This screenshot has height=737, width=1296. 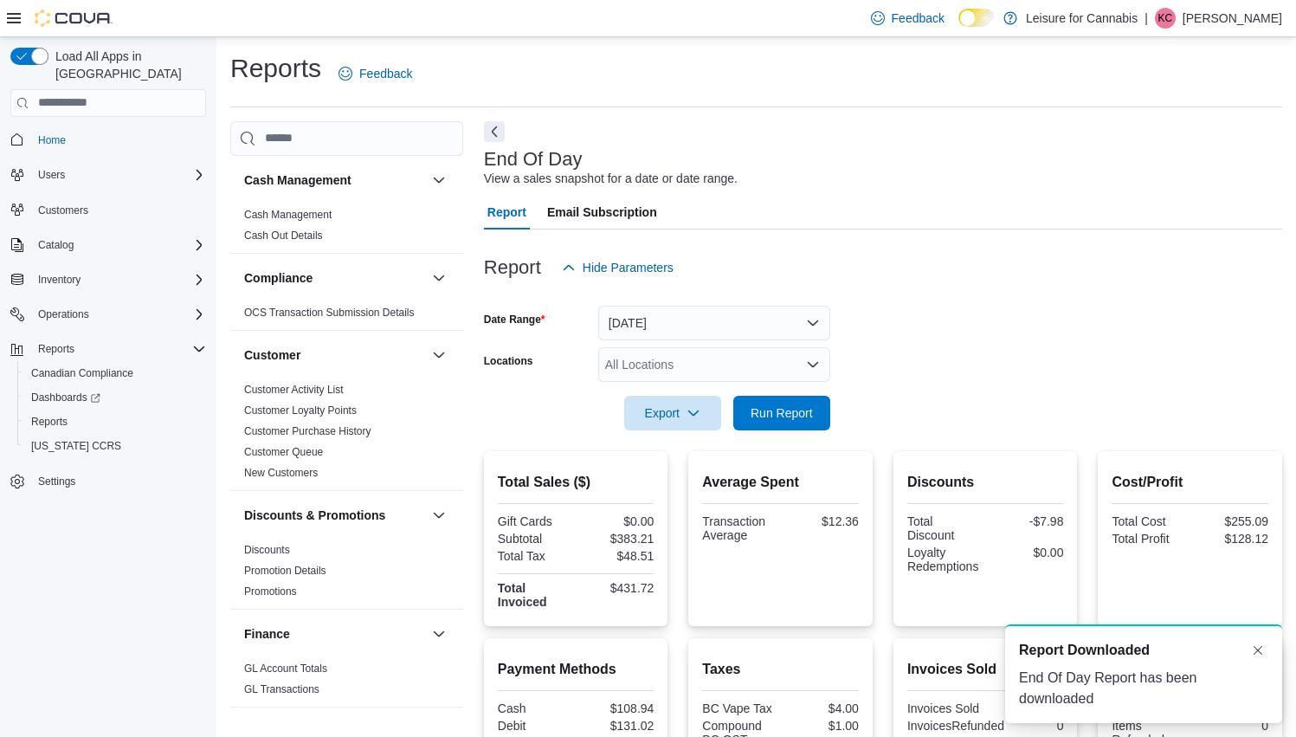 What do you see at coordinates (300, 410) in the screenshot?
I see `a: Customer Loyalty Points` at bounding box center [300, 410].